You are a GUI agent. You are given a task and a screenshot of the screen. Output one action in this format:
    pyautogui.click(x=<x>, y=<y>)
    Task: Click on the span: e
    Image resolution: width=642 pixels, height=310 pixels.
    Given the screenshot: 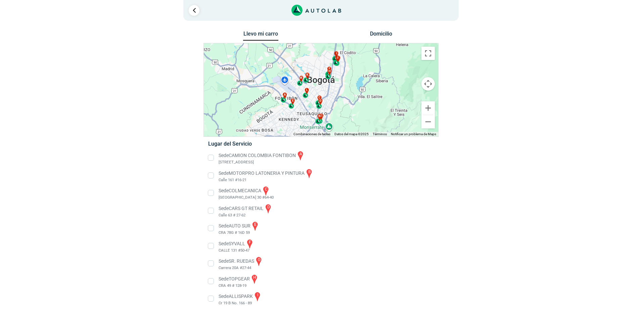 What is the action you would take?
    pyautogui.click(x=293, y=101)
    